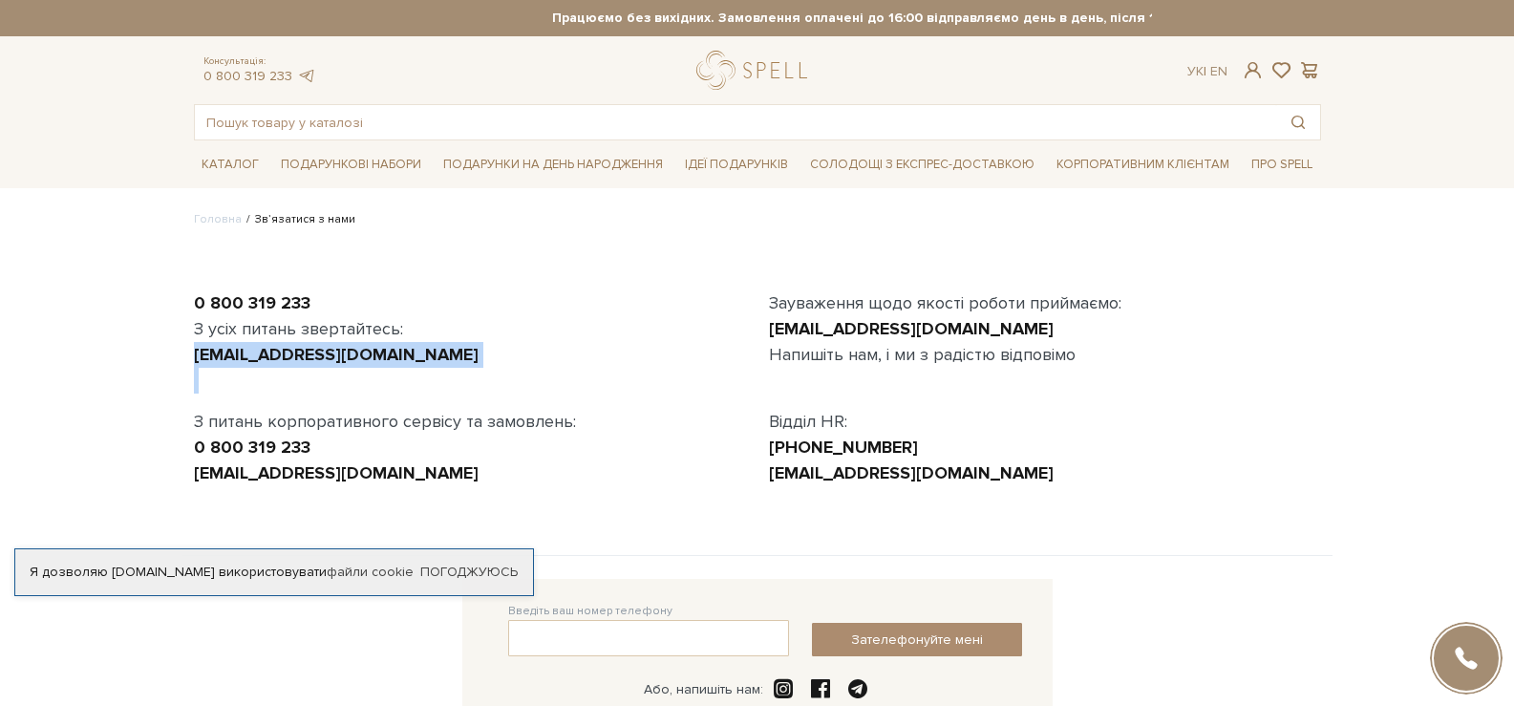 This screenshot has width=1514, height=706. What do you see at coordinates (218, 219) in the screenshot?
I see `a: Головна` at bounding box center [218, 219].